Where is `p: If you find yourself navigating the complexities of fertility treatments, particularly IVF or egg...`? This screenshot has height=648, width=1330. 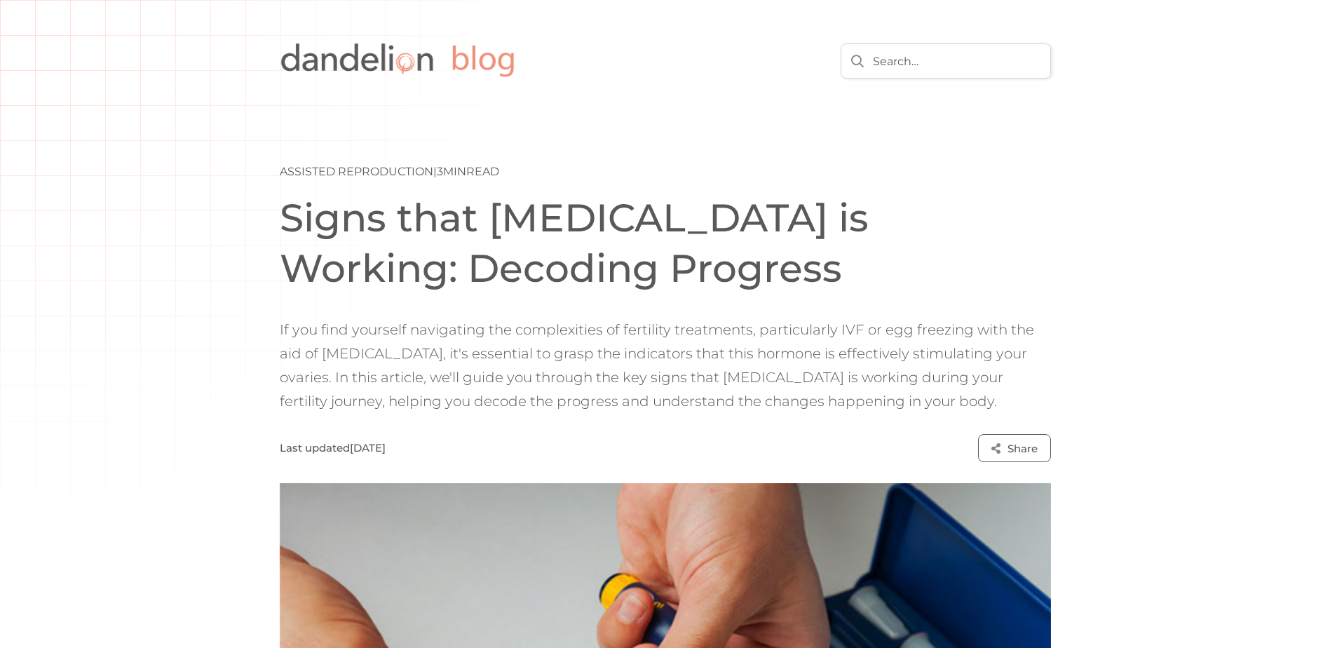
p: If you find yourself navigating the complexities of fertility treatments, particularly IVF or egg... is located at coordinates (665, 365).